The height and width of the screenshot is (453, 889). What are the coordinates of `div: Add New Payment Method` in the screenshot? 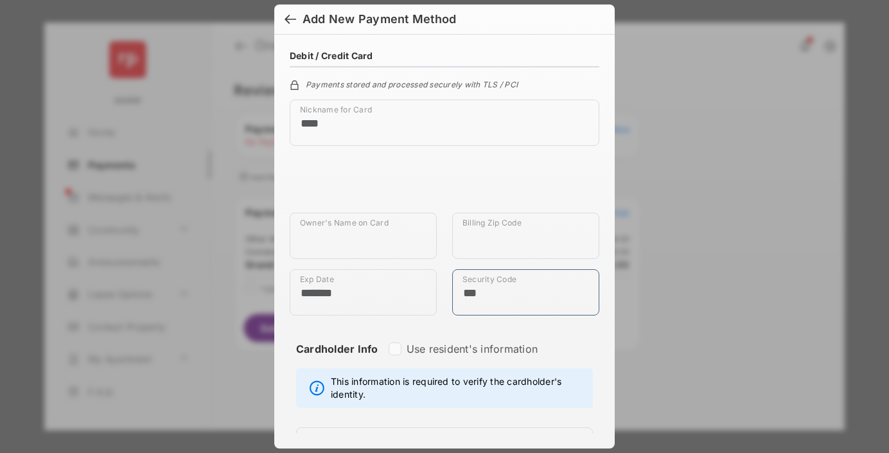 It's located at (379, 19).